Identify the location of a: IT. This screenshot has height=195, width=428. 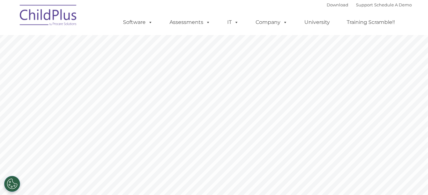
(233, 22).